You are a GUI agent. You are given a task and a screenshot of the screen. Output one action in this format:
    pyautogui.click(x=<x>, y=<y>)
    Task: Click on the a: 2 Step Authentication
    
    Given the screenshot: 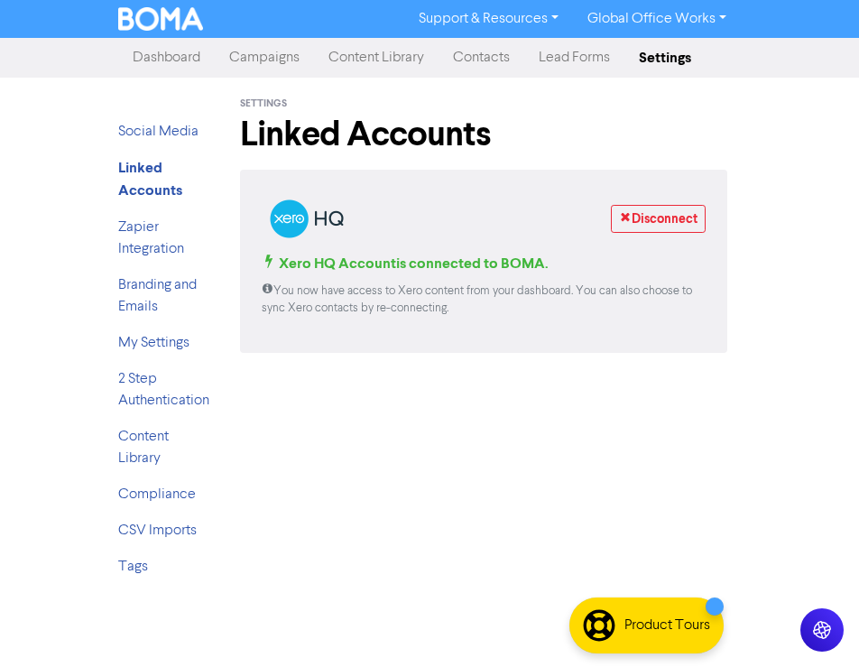 What is the action you would take?
    pyautogui.click(x=163, y=390)
    